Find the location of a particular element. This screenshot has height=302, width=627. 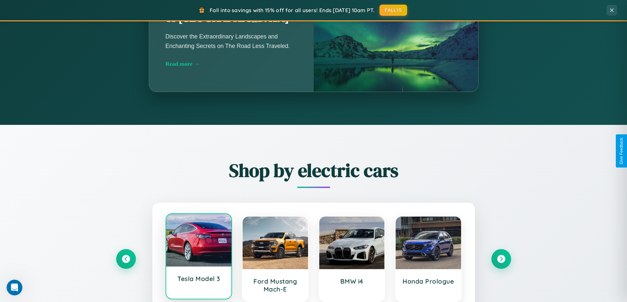

h3: Ford Mustang Mach-E is located at coordinates (275, 285).